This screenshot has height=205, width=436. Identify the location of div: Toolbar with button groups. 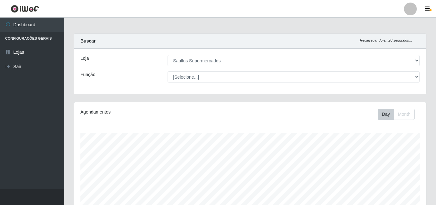
(399, 114).